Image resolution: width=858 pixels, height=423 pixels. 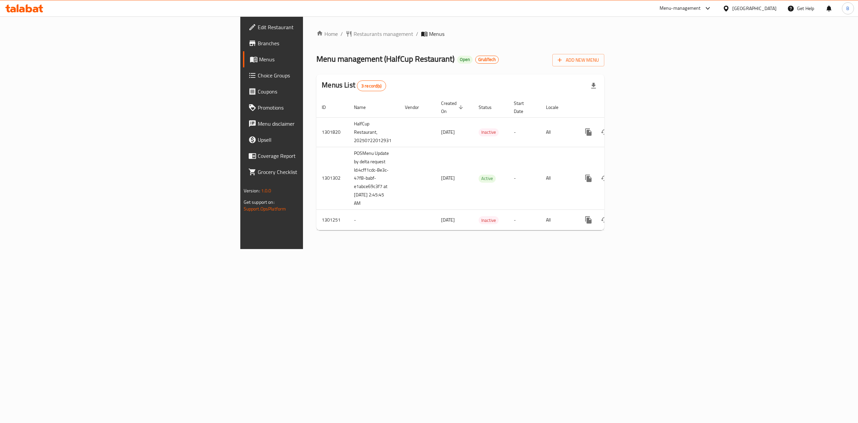 What do you see at coordinates (318, 75) in the screenshot?
I see `span: Choice Groups` at bounding box center [318, 75].